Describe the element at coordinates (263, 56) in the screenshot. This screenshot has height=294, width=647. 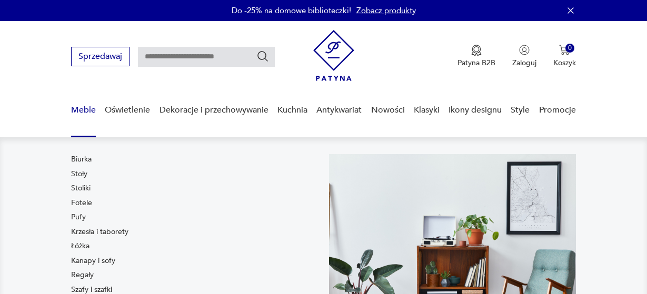
I see `button: Szukaj` at that location.